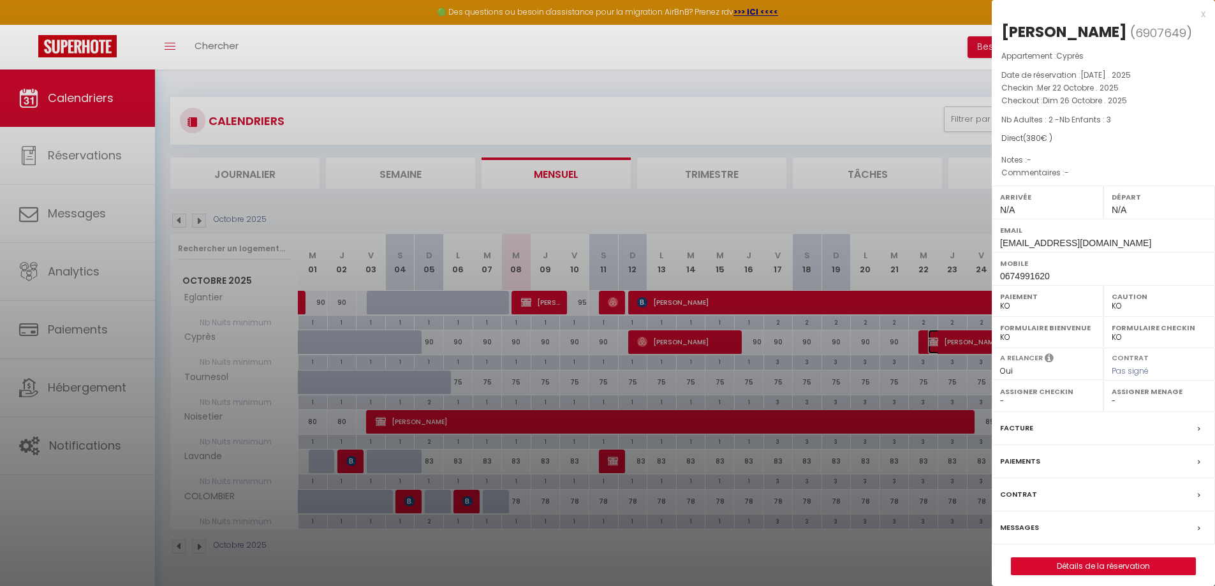 Image resolution: width=1215 pixels, height=586 pixels. Describe the element at coordinates (1085, 100) in the screenshot. I see `span: Dim 26 Octobre . 2025` at that location.